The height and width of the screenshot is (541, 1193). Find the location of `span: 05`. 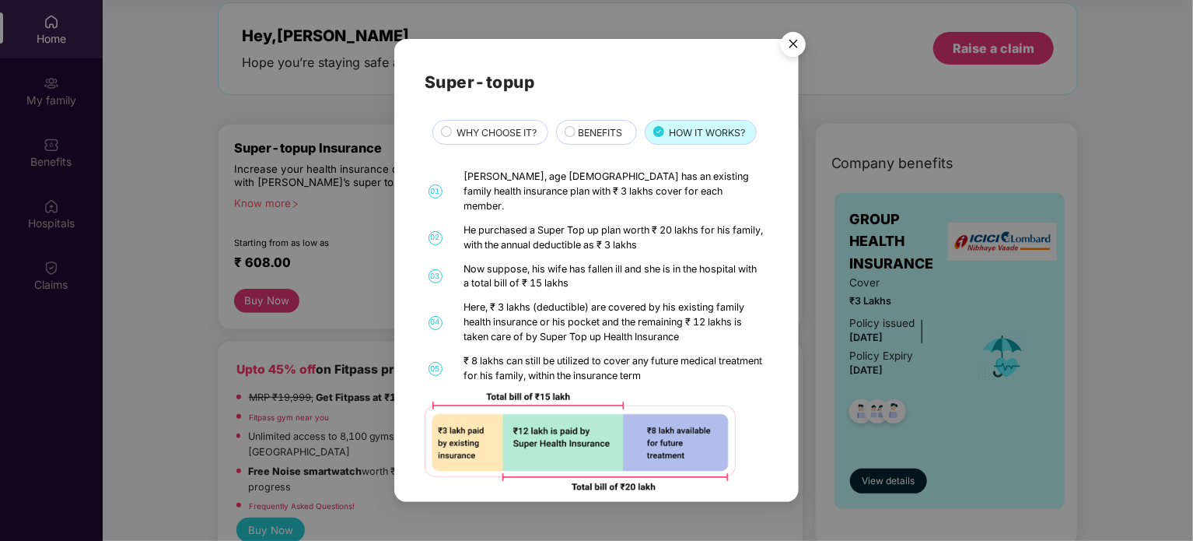

span: 05 is located at coordinates (436, 369).